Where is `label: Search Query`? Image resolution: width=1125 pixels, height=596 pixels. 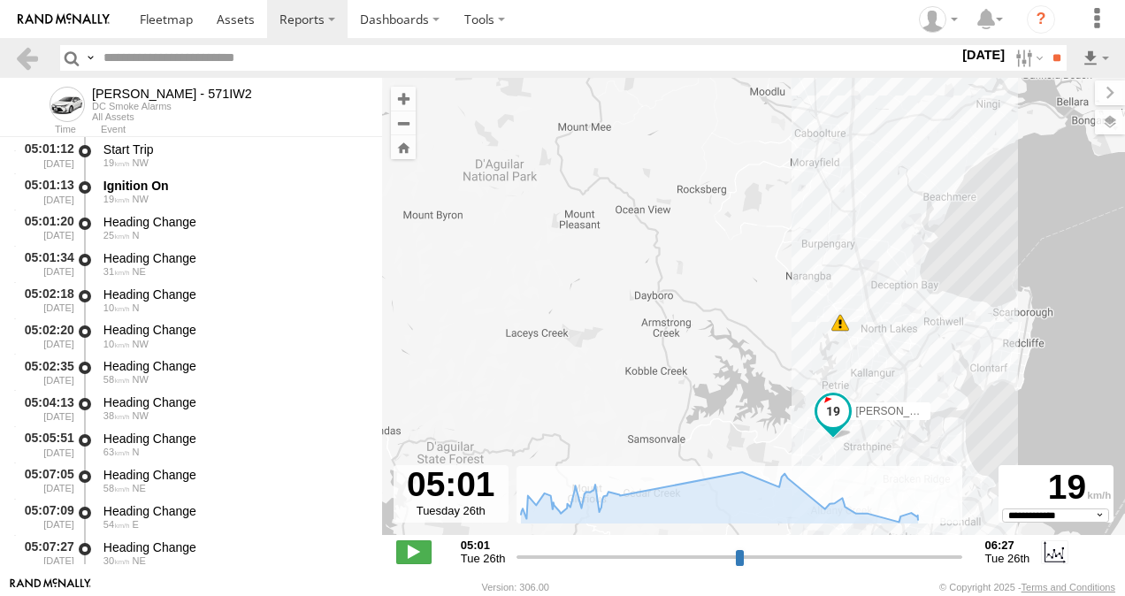 label: Search Query is located at coordinates (90, 58).